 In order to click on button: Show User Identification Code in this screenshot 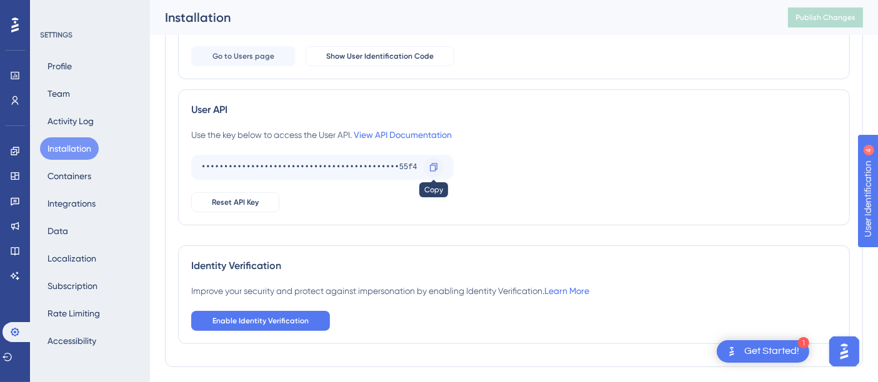, I will do `click(380, 56)`.